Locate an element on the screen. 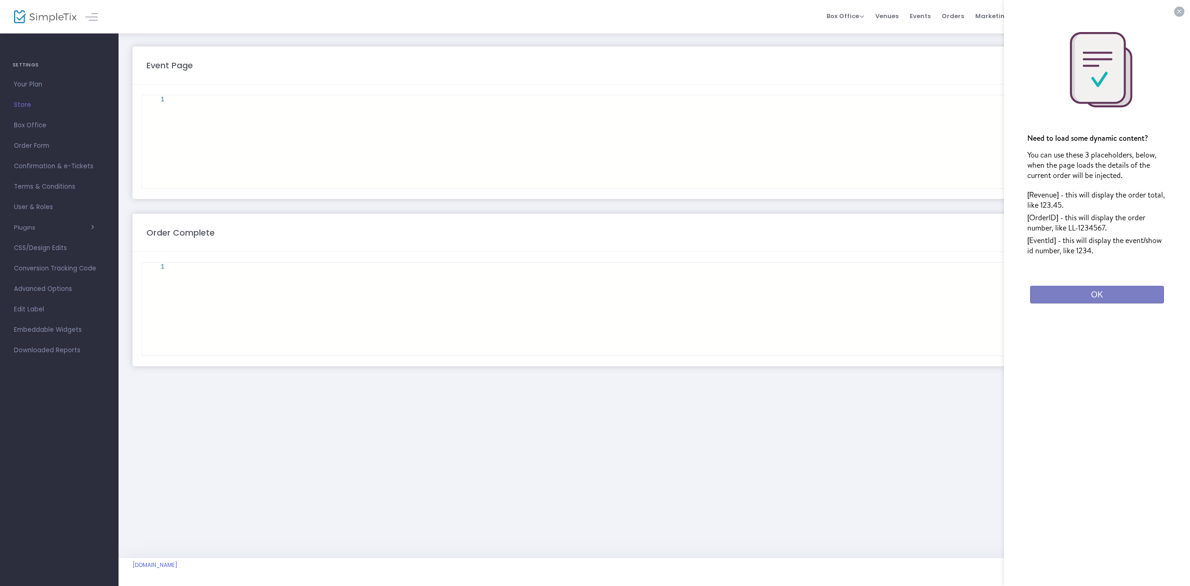  p: You can use these 3 placeholders, below, when the page loads the details of the current order wil... is located at coordinates (1097, 165).